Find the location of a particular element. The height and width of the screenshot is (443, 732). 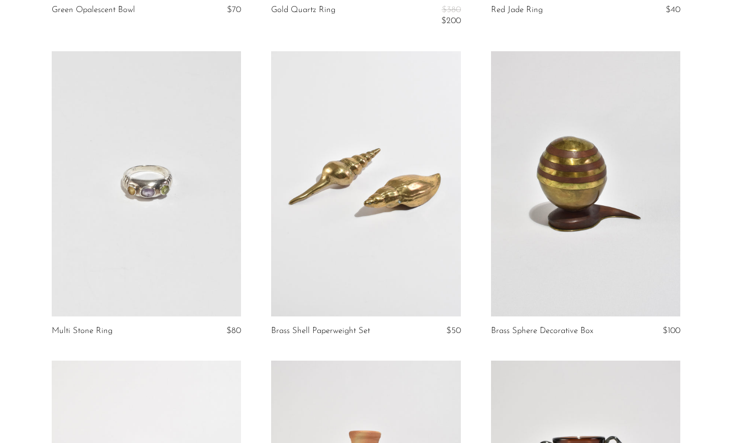

span: $80 is located at coordinates (233, 330).